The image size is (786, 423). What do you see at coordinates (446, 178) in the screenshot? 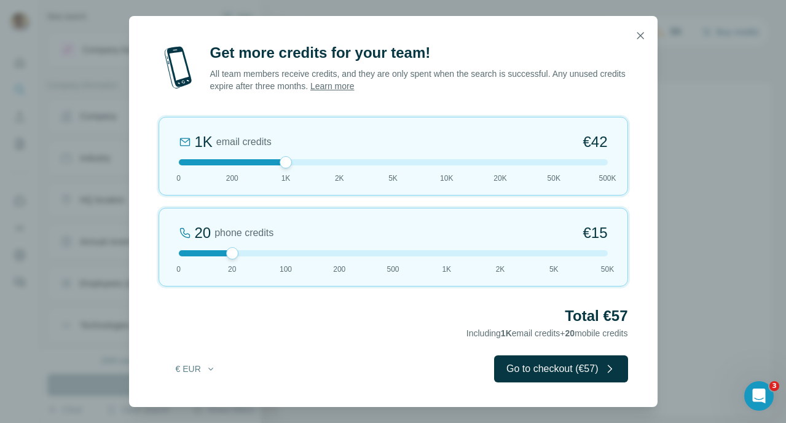
I see `span: 10K` at bounding box center [446, 178].